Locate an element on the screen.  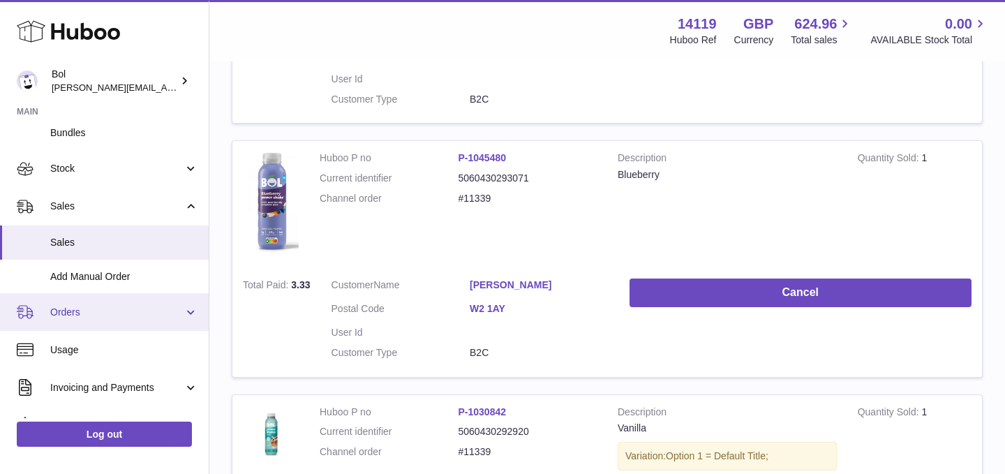
a: P-1030842 is located at coordinates (482, 412).